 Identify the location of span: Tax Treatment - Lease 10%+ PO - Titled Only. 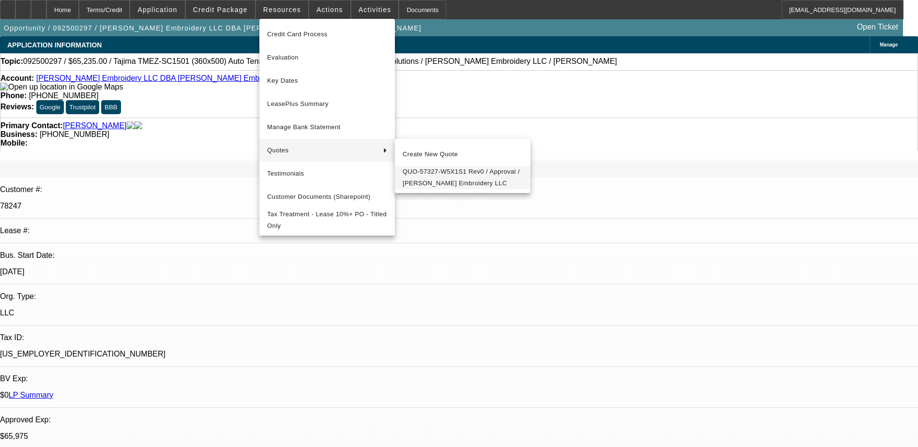
(327, 220).